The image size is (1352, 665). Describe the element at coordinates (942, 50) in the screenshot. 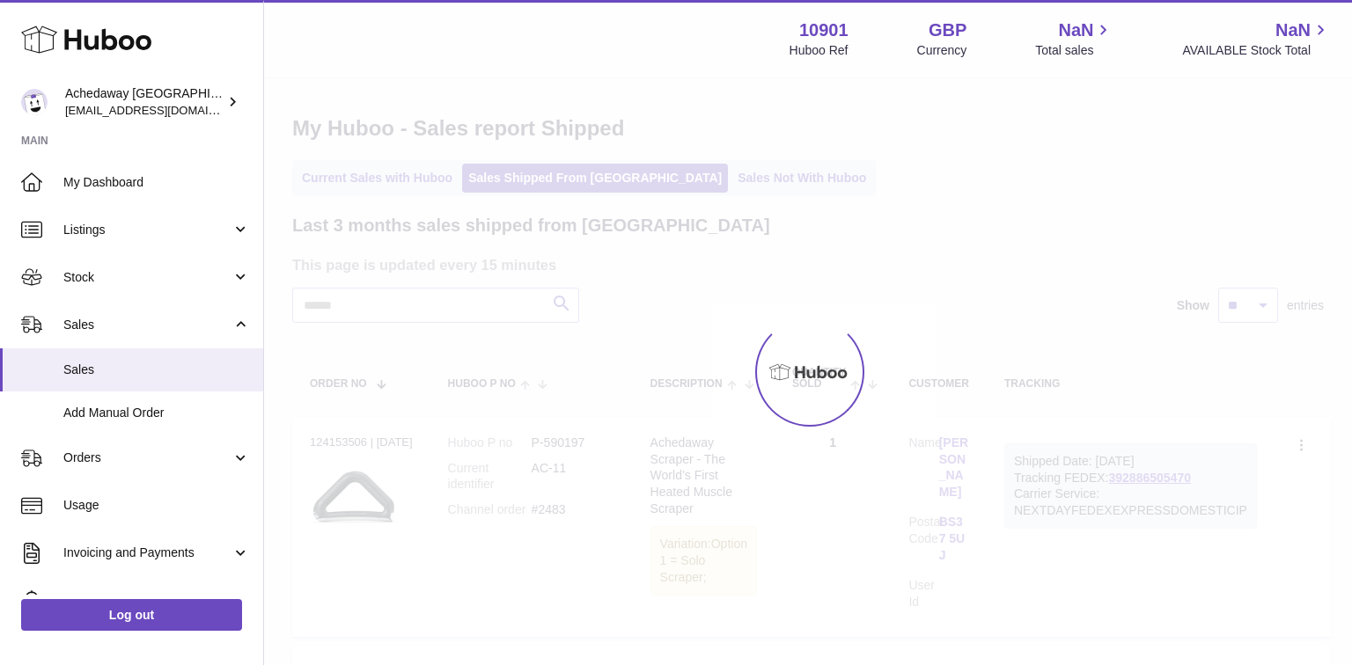

I see `div: Currency` at that location.